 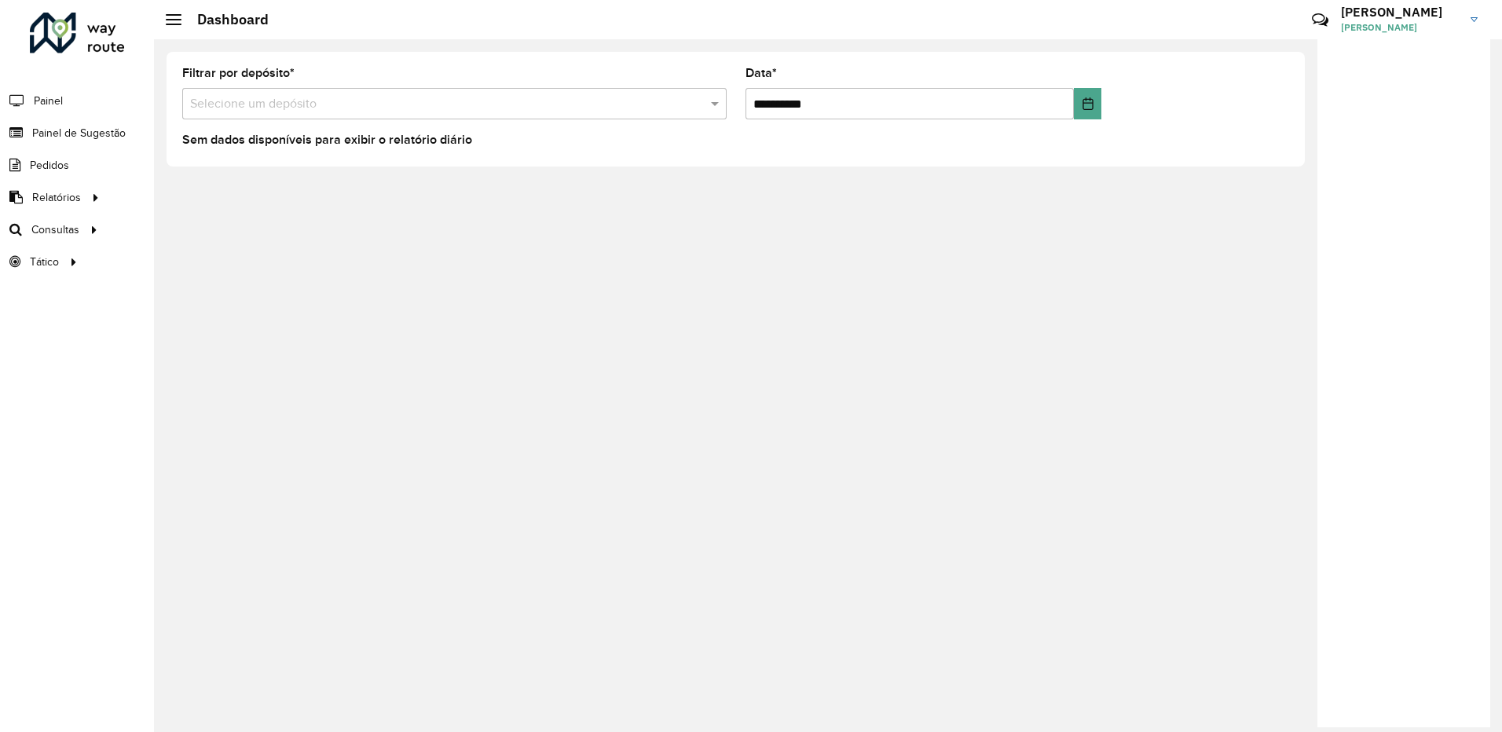 What do you see at coordinates (327, 140) in the screenshot?
I see `label: Sem dados disponíveis para exibir o relatório diário` at bounding box center [327, 140].